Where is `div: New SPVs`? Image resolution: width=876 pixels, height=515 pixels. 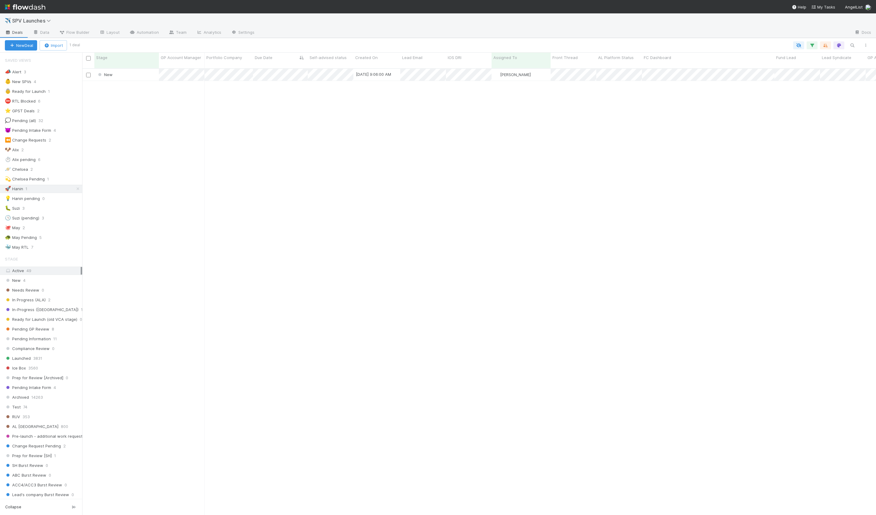
div: New SPVs is located at coordinates (18, 82).